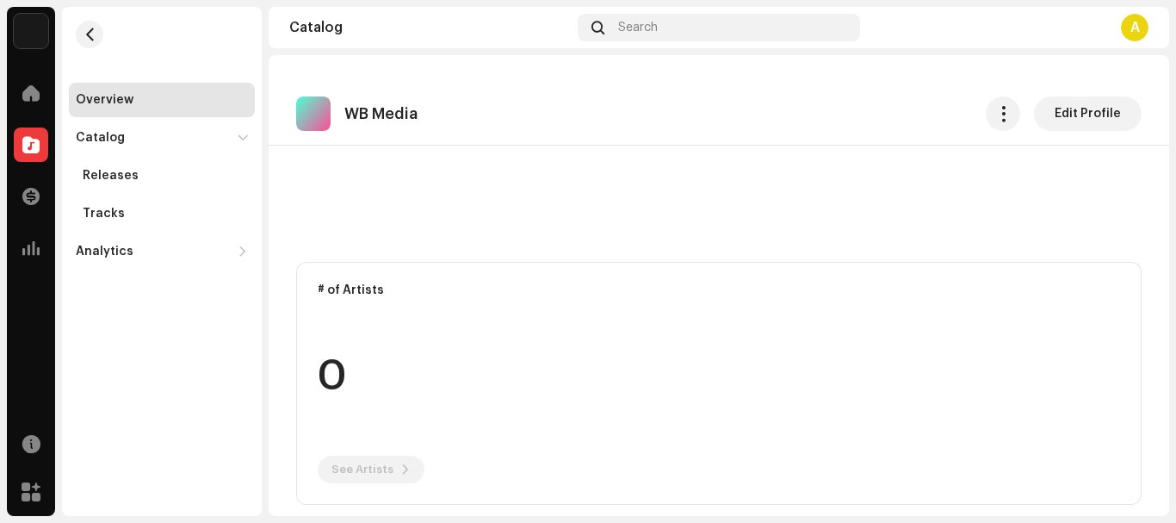  What do you see at coordinates (1088, 114) in the screenshot?
I see `span: Edit Profile` at bounding box center [1088, 114].